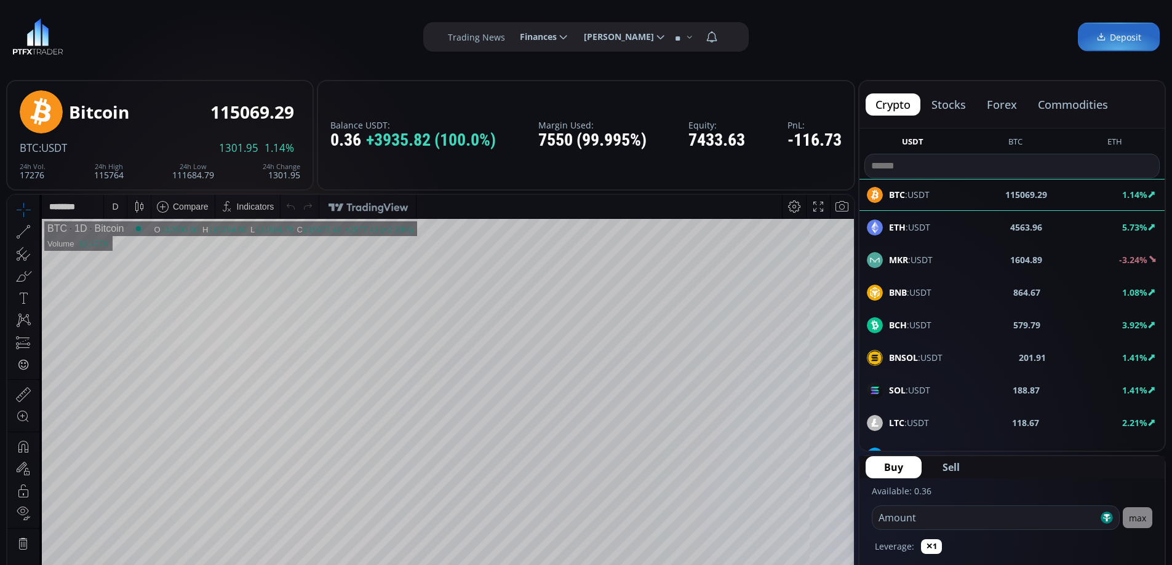 This screenshot has width=1172, height=565. What do you see at coordinates (1002, 105) in the screenshot?
I see `button: forex` at bounding box center [1002, 105].